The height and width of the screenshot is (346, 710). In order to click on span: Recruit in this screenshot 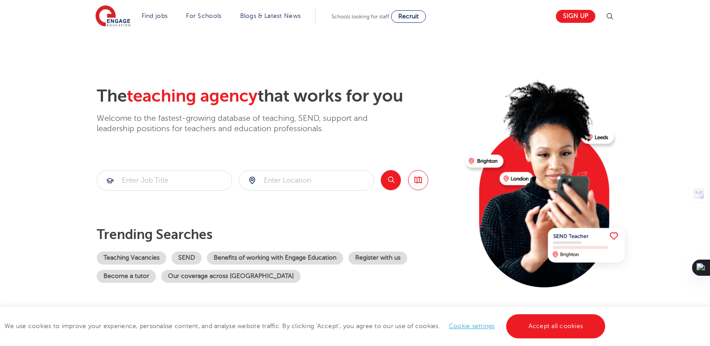, I will do `click(408, 16)`.